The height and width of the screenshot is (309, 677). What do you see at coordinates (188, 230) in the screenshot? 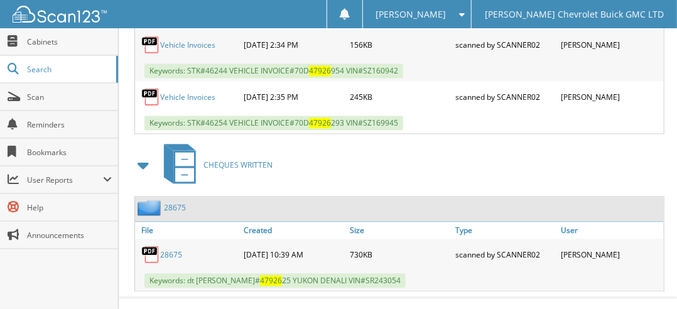
I see `a: File` at bounding box center [188, 230].